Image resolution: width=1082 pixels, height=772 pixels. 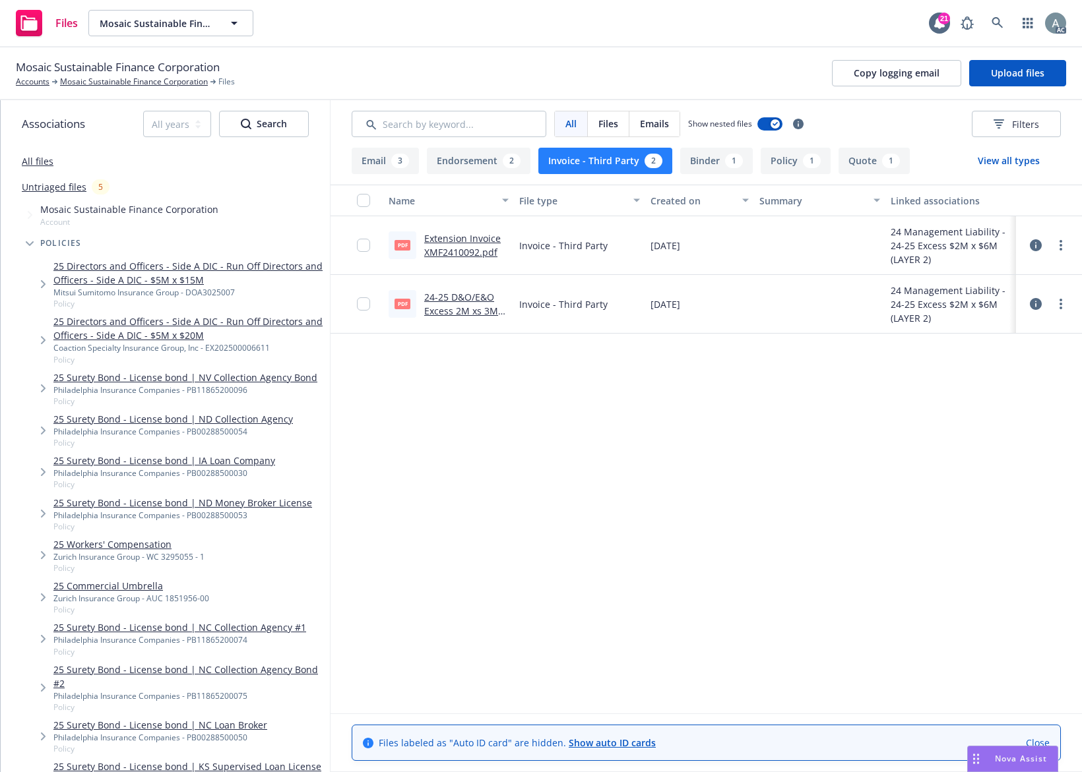 What do you see at coordinates (179, 640) in the screenshot?
I see `div: Philadelphia Insurance Companies - PB11865200074` at bounding box center [179, 640].